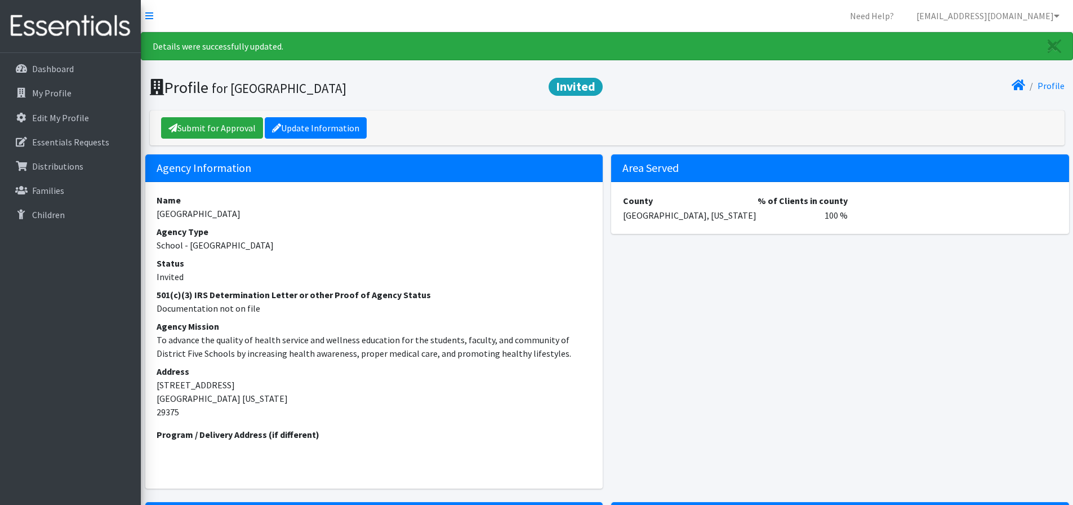 The image size is (1073, 505). Describe the element at coordinates (576, 87) in the screenshot. I see `span: Invited` at that location.